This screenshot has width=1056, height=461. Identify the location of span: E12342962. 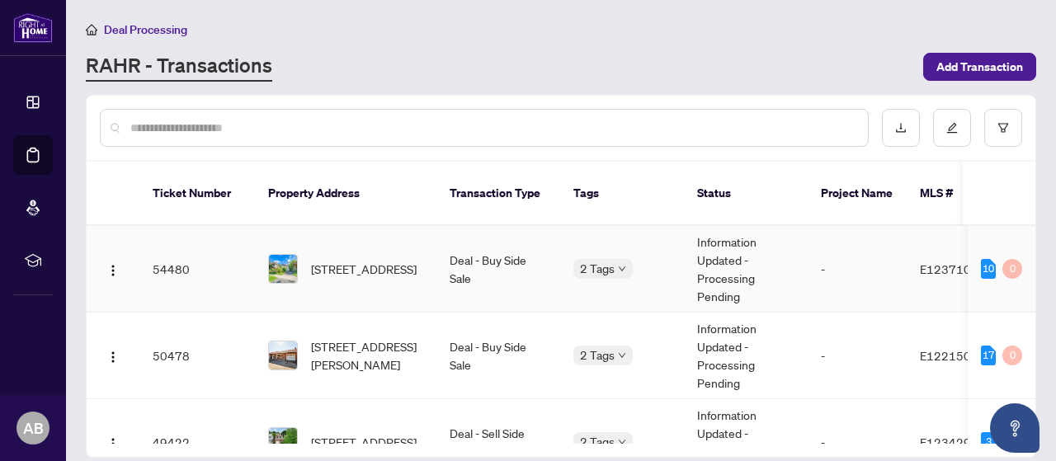
(953, 442).